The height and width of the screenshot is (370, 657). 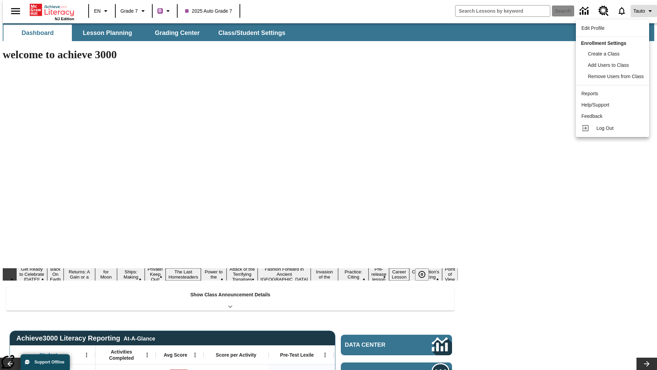 I want to click on span: Help/Support, so click(x=595, y=105).